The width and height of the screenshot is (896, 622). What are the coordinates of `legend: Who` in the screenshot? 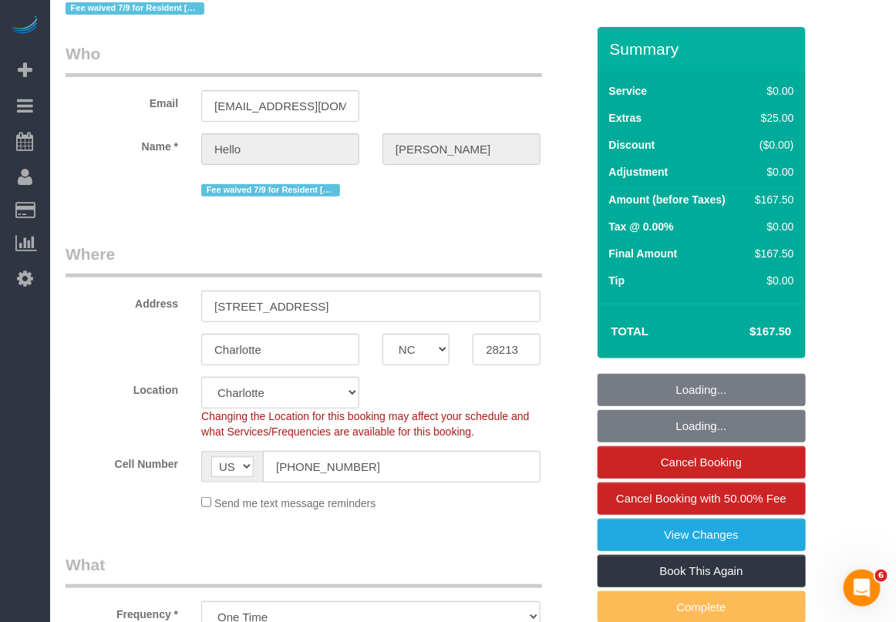 It's located at (304, 59).